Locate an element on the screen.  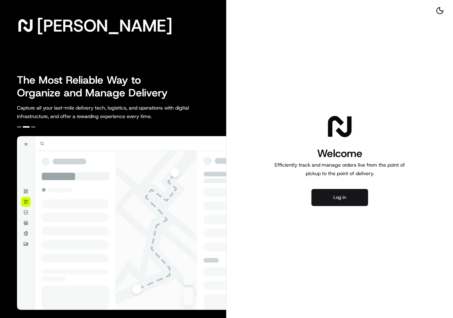
h1: Welcome is located at coordinates (340, 153).